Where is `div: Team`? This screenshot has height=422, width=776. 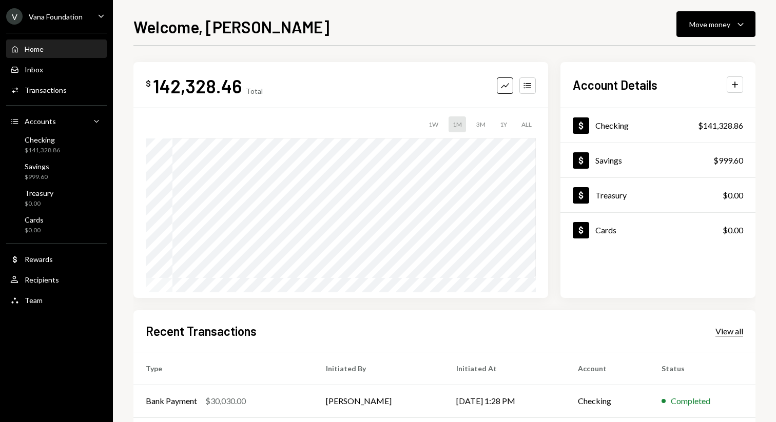 div: Team is located at coordinates (33, 300).